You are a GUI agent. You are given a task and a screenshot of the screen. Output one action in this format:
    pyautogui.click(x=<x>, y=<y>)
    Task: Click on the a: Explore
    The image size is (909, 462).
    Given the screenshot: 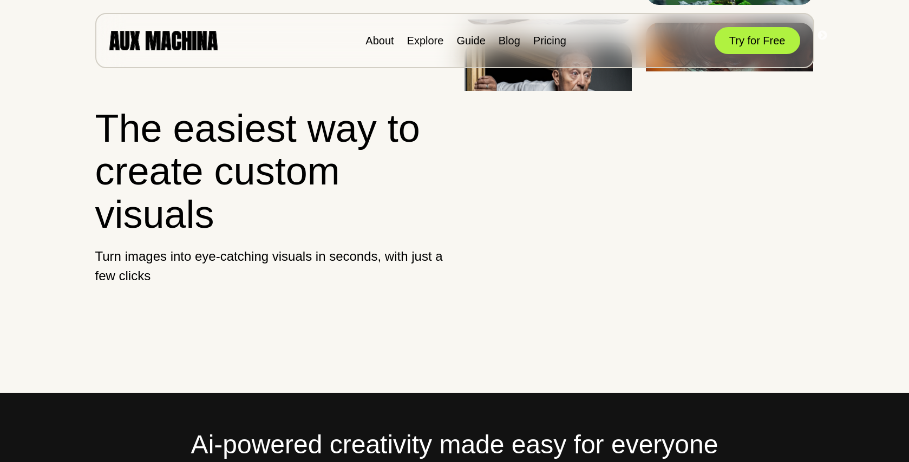 What is the action you would take?
    pyautogui.click(x=425, y=41)
    